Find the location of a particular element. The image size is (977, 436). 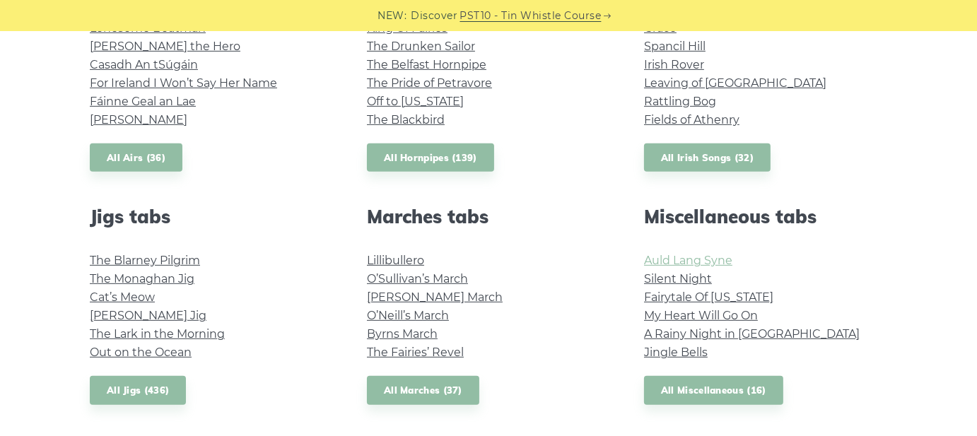

a: The Lark in the Morning is located at coordinates (157, 334).